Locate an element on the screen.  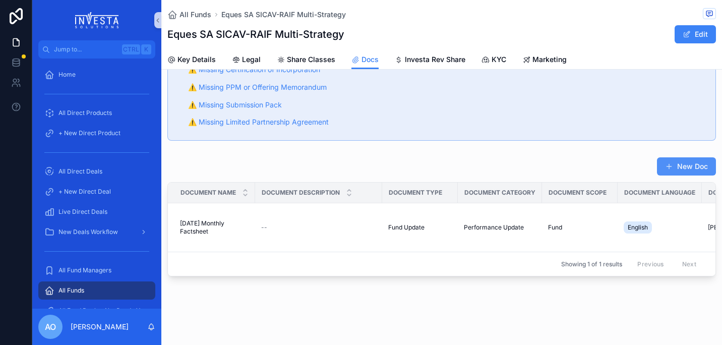
button: Jump to...CtrlK is located at coordinates (97, 49).